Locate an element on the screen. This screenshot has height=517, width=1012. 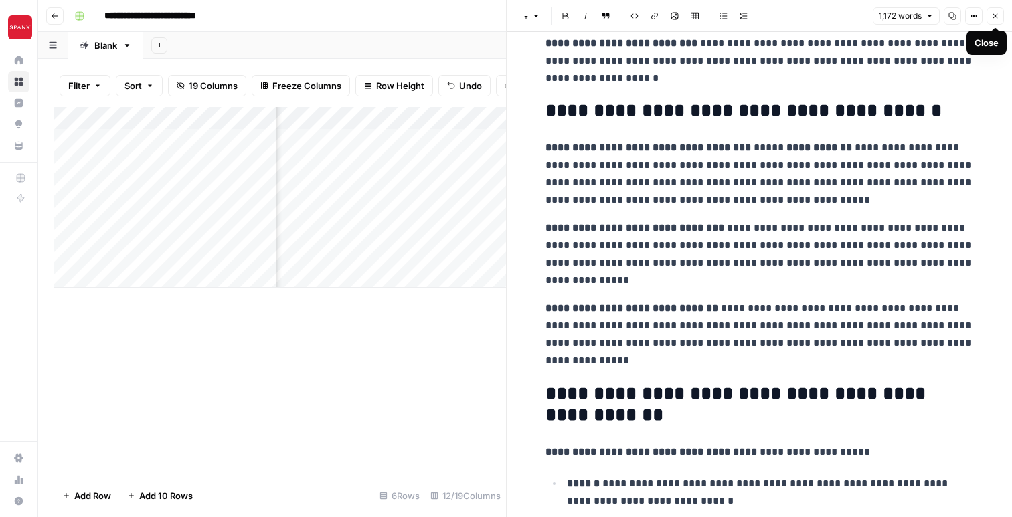
a: Browse is located at coordinates (19, 82).